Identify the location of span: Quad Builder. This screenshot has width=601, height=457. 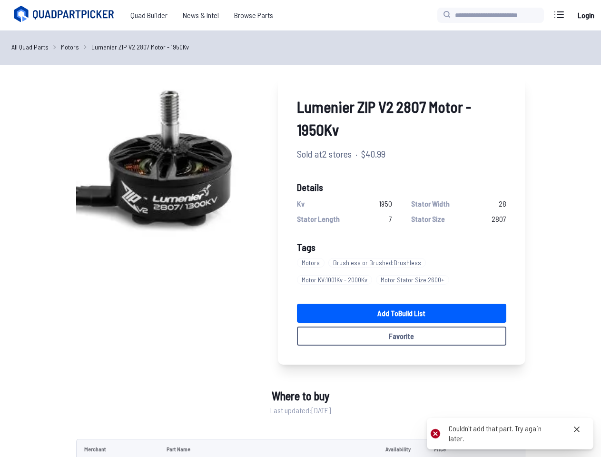
(149, 15).